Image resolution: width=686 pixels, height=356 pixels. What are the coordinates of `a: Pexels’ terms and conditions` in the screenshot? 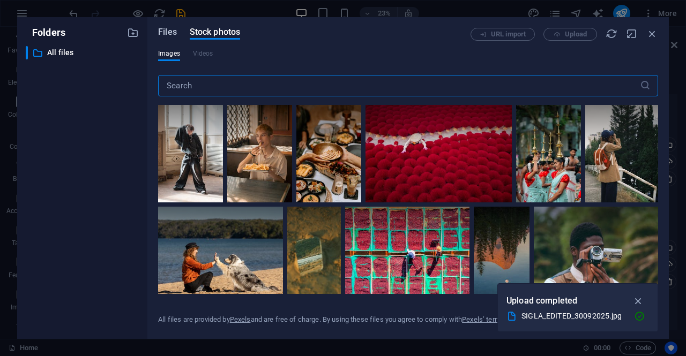 It's located at (506, 319).